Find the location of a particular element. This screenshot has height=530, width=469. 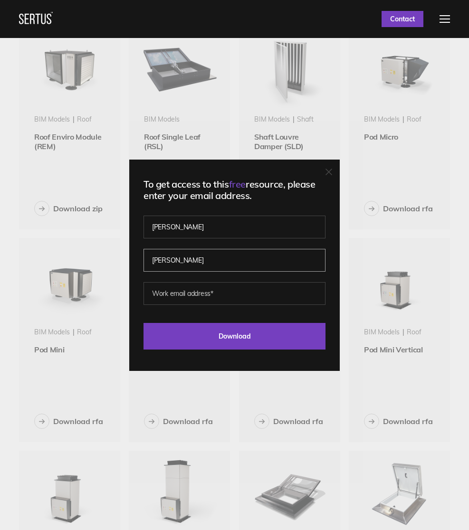

span: free is located at coordinates (237, 184).